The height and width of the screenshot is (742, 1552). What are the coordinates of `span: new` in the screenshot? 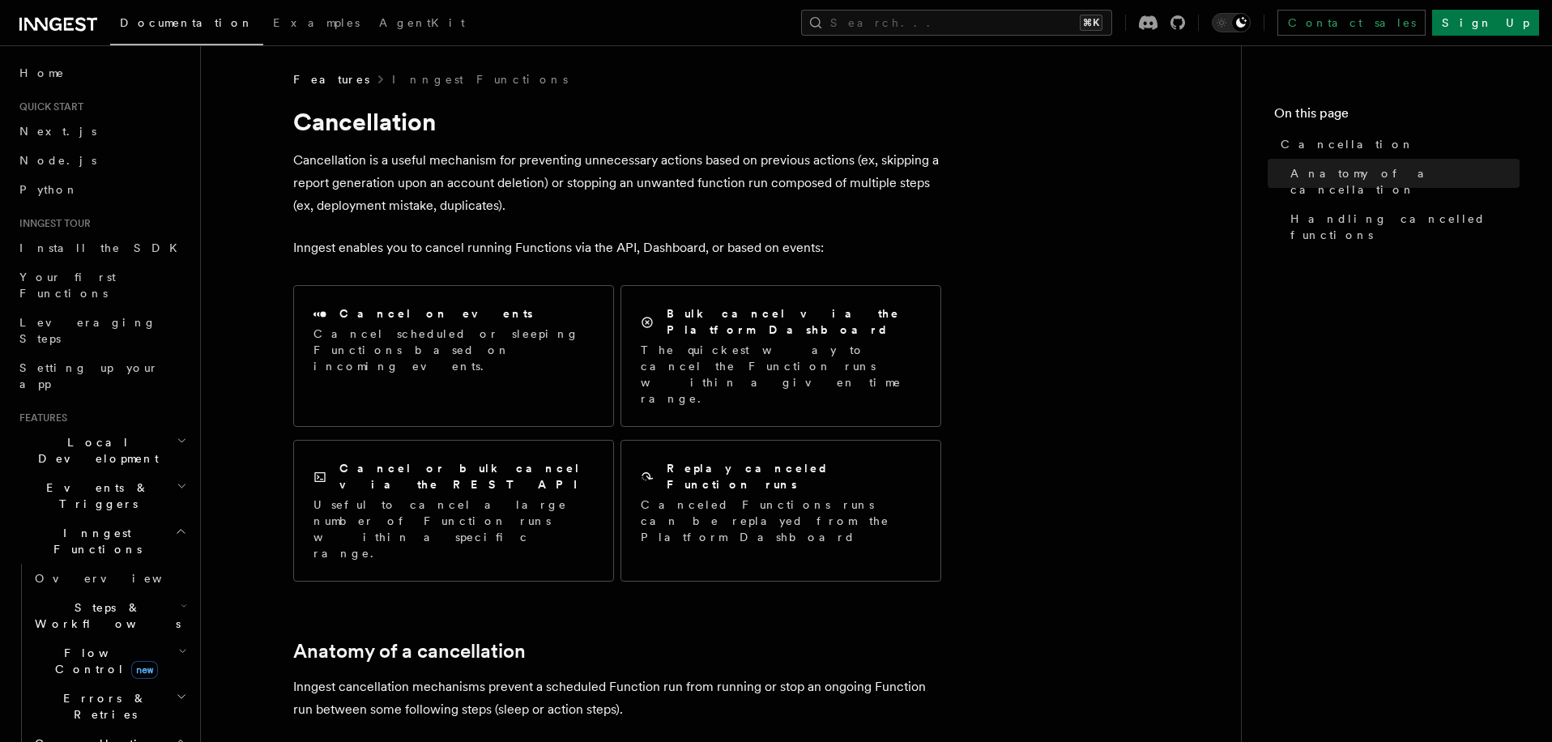 It's located at (144, 670).